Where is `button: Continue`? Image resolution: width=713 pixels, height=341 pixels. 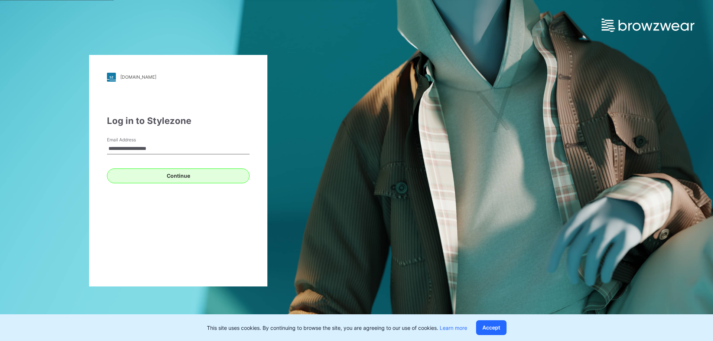
button: Continue is located at coordinates (178, 176).